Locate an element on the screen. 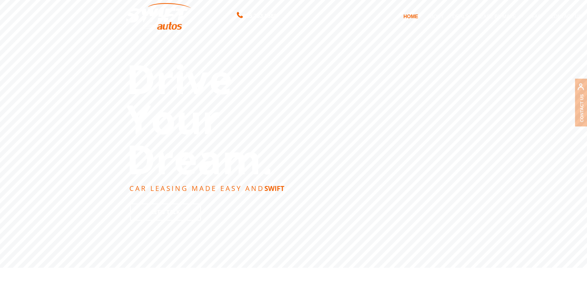  a: FAQ is located at coordinates (537, 16).